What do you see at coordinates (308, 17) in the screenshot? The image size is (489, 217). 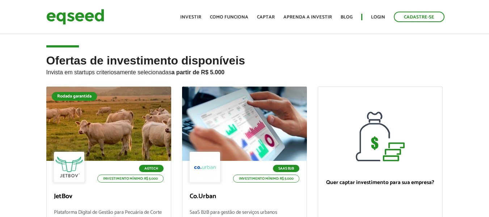 I see `a: Aprenda a investir` at bounding box center [308, 17].